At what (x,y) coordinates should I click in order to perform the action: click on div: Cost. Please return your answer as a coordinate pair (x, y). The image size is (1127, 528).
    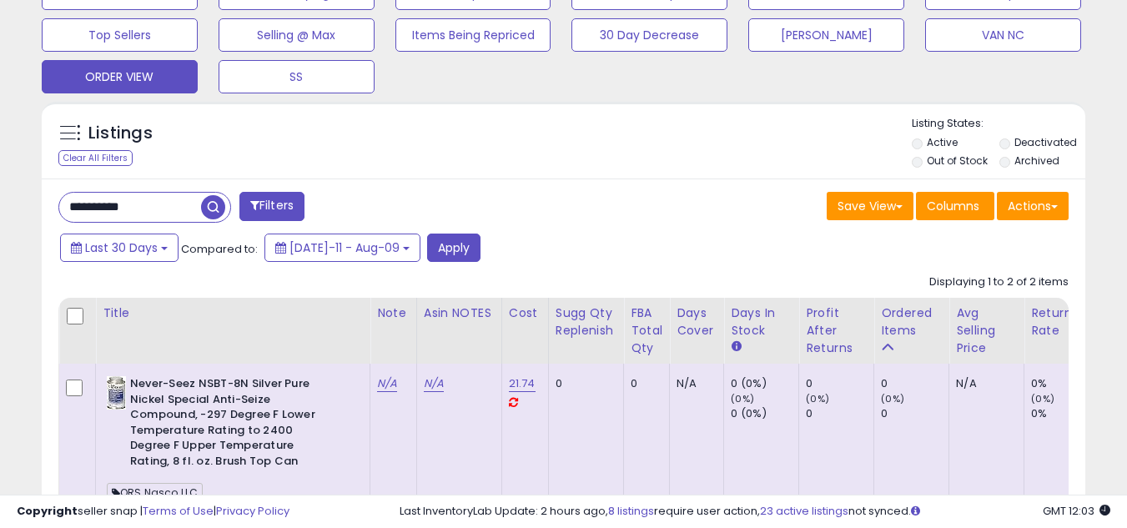
    Looking at the image, I should click on (525, 313).